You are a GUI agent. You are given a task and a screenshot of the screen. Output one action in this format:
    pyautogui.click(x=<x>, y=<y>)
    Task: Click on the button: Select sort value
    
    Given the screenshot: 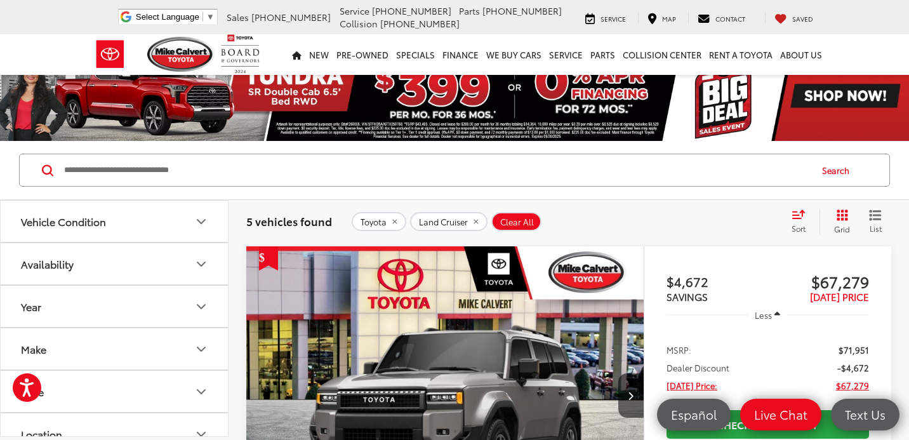 What is the action you would take?
    pyautogui.click(x=802, y=222)
    